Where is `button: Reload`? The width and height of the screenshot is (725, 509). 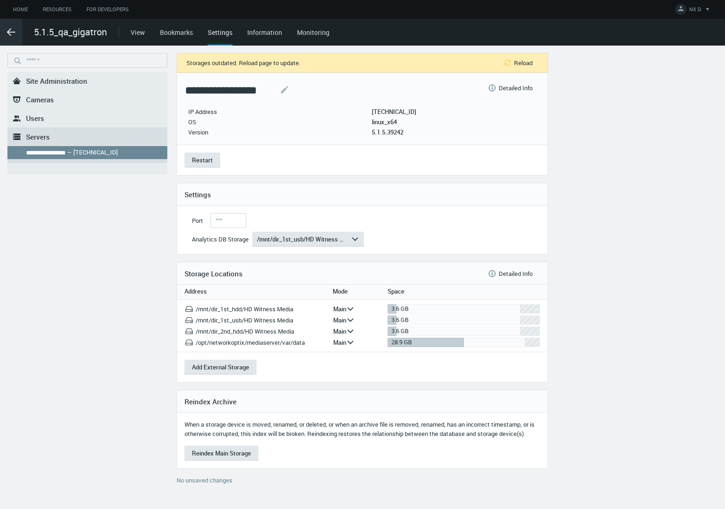 button: Reload is located at coordinates (516, 63).